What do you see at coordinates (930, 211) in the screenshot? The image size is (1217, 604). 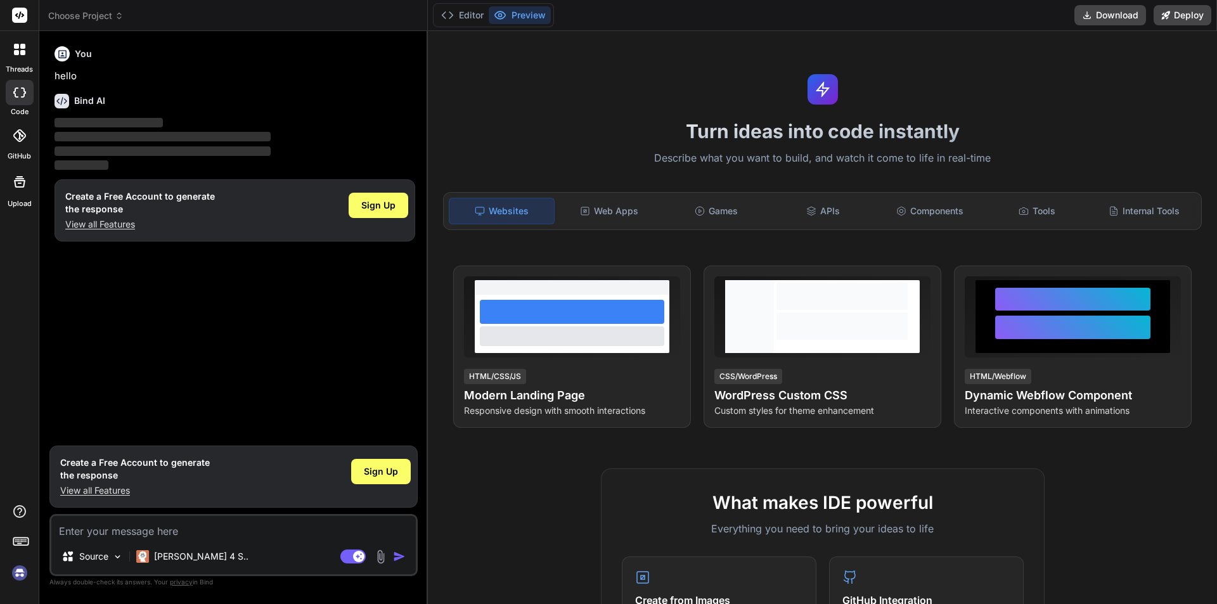 I see `div: Components` at bounding box center [930, 211].